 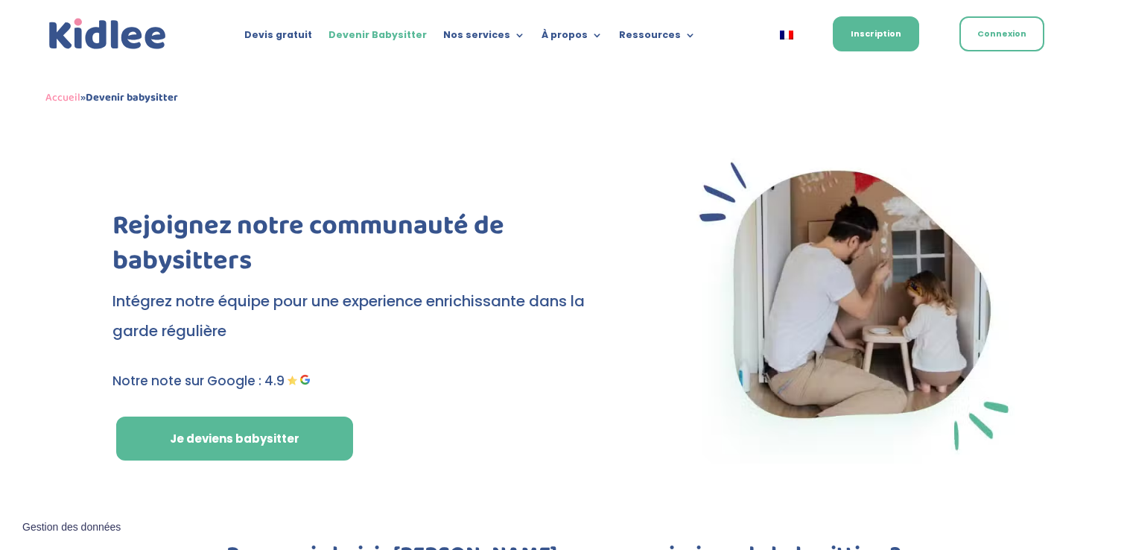 What do you see at coordinates (278, 38) in the screenshot?
I see `a: Devis gratuit` at bounding box center [278, 38].